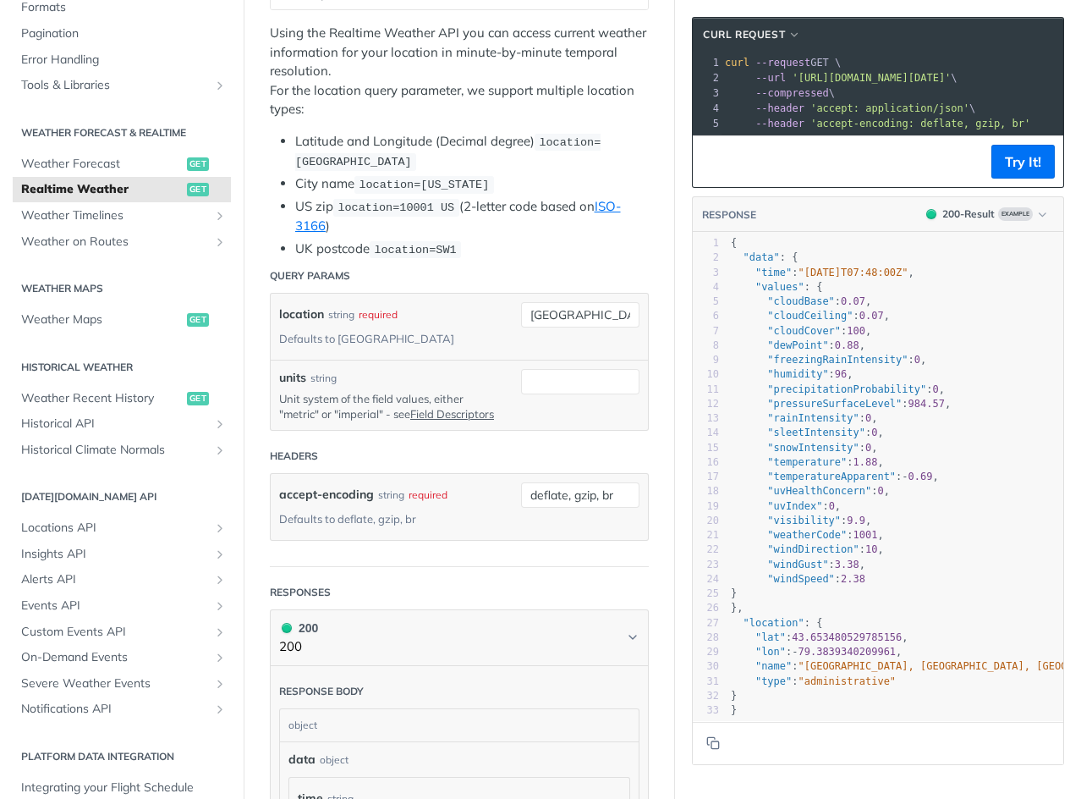  Describe the element at coordinates (102, 164) in the screenshot. I see `span: Weather Forecast` at that location.